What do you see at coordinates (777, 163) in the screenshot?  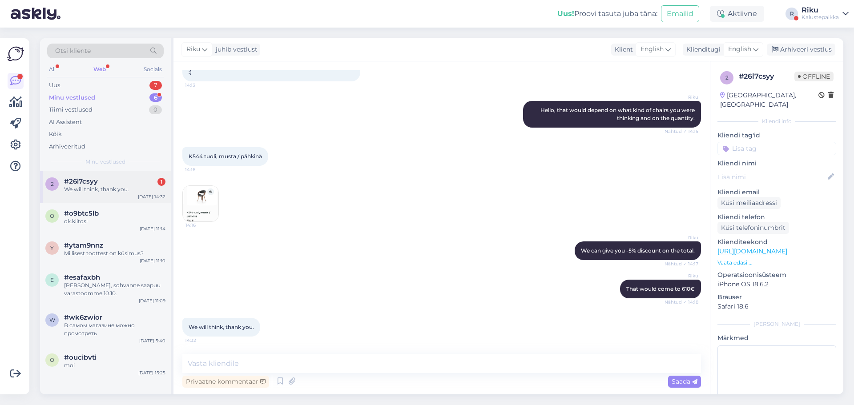 I see `p: Kliendi nimi` at bounding box center [777, 163].